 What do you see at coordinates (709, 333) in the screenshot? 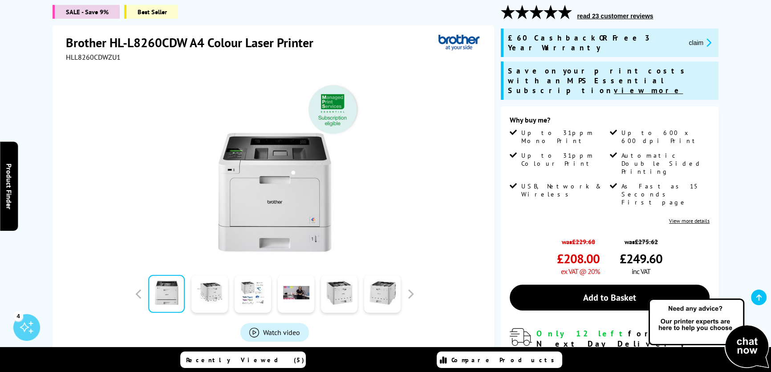
I see `img: Open Live Chat window` at bounding box center [709, 333].